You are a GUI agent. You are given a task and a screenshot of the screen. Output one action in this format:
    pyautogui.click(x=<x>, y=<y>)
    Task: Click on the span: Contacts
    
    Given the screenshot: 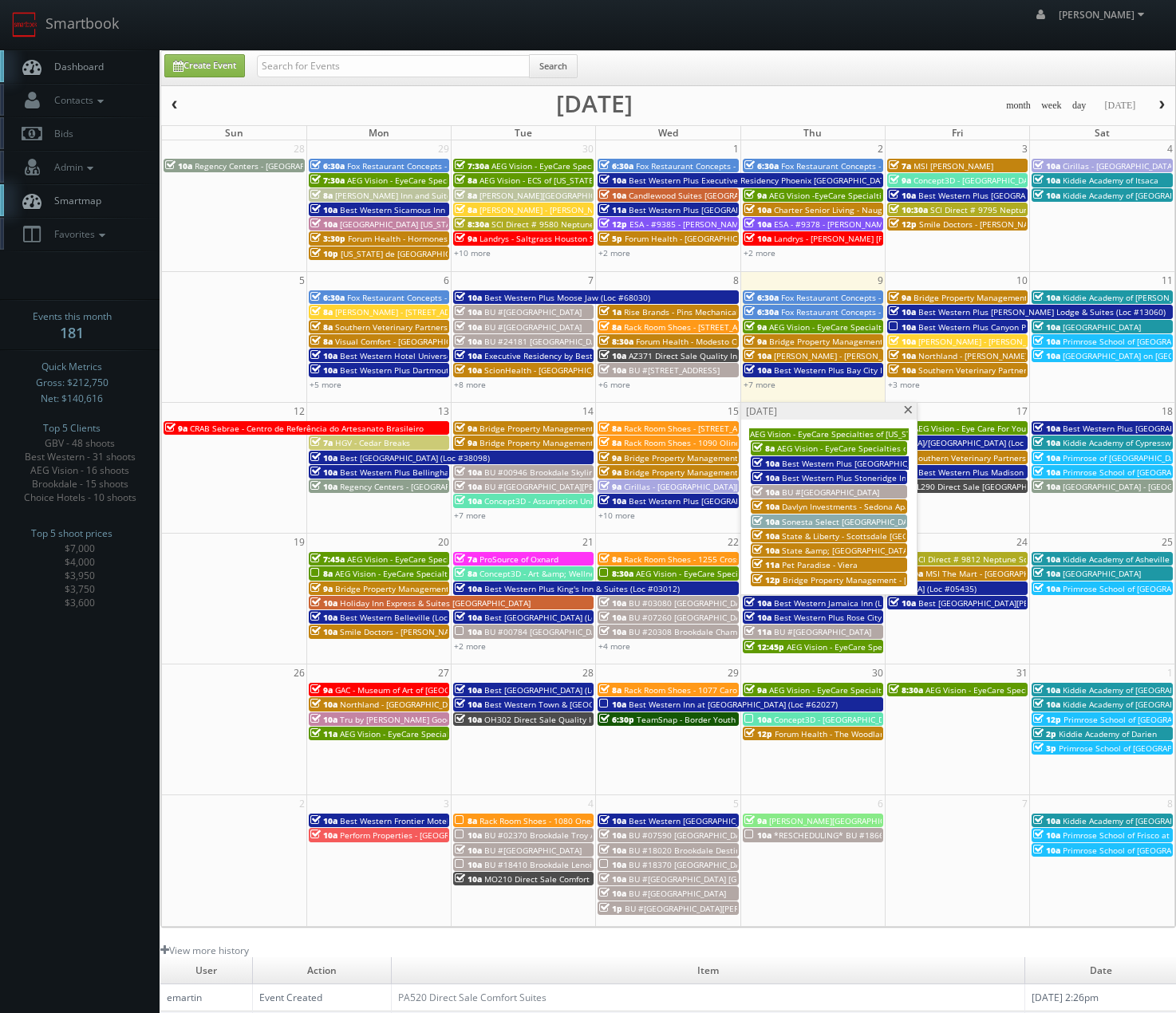 What is the action you would take?
    pyautogui.click(x=76, y=100)
    